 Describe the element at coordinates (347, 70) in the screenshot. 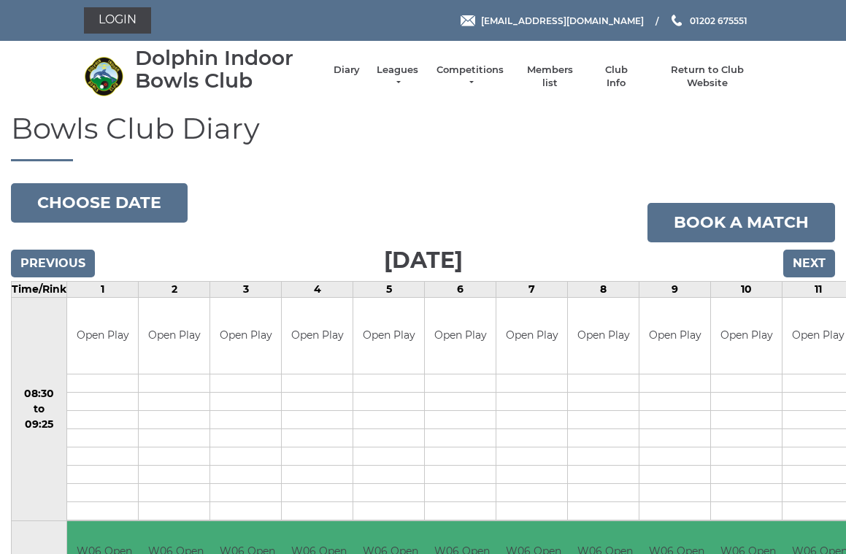

I see `a: Diary` at that location.